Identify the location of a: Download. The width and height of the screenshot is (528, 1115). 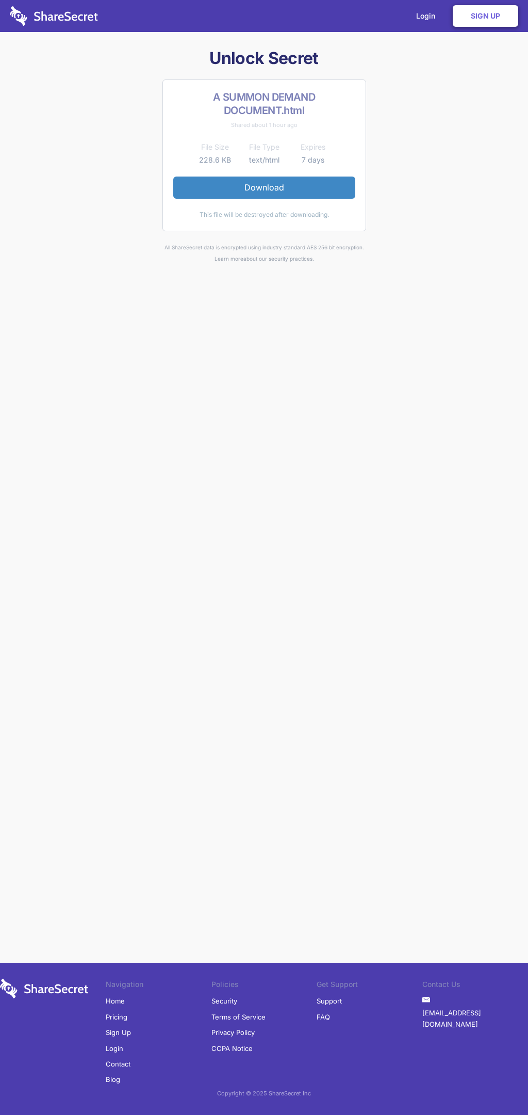
(264, 187).